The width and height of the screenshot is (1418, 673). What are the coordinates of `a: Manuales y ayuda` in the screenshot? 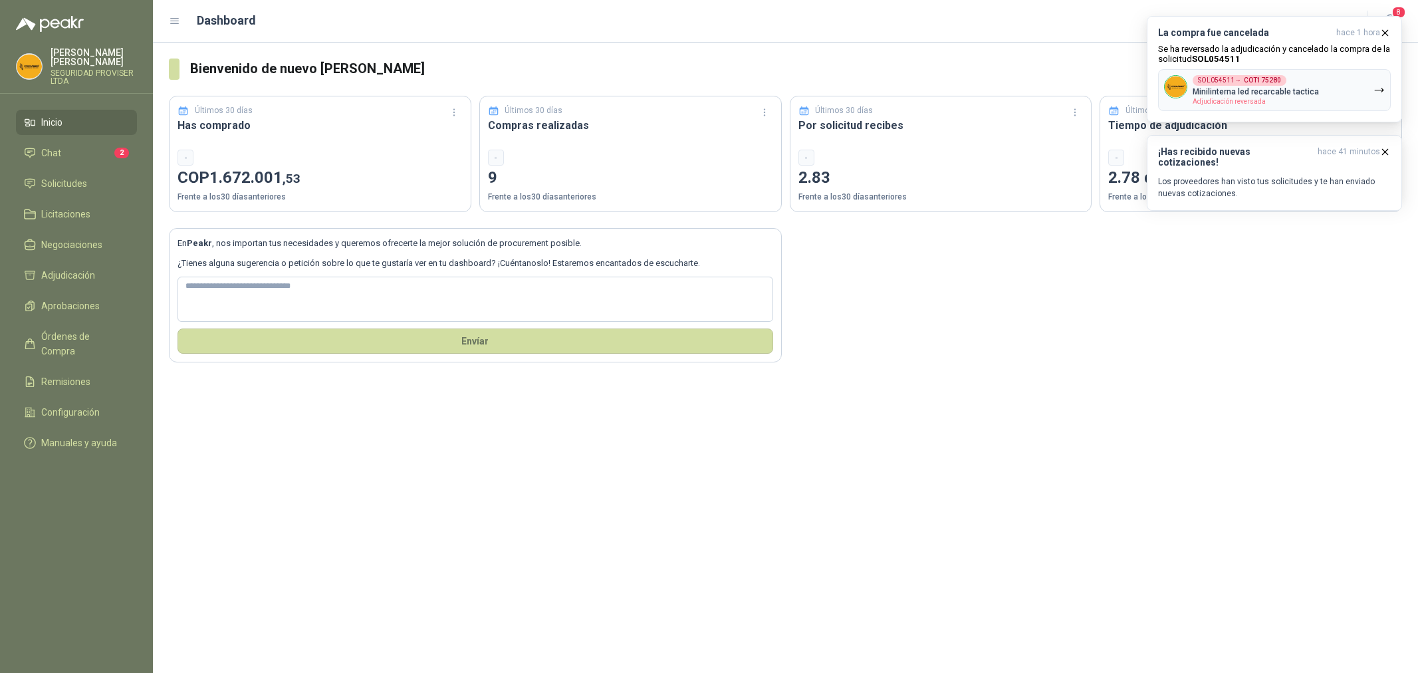 It's located at (76, 443).